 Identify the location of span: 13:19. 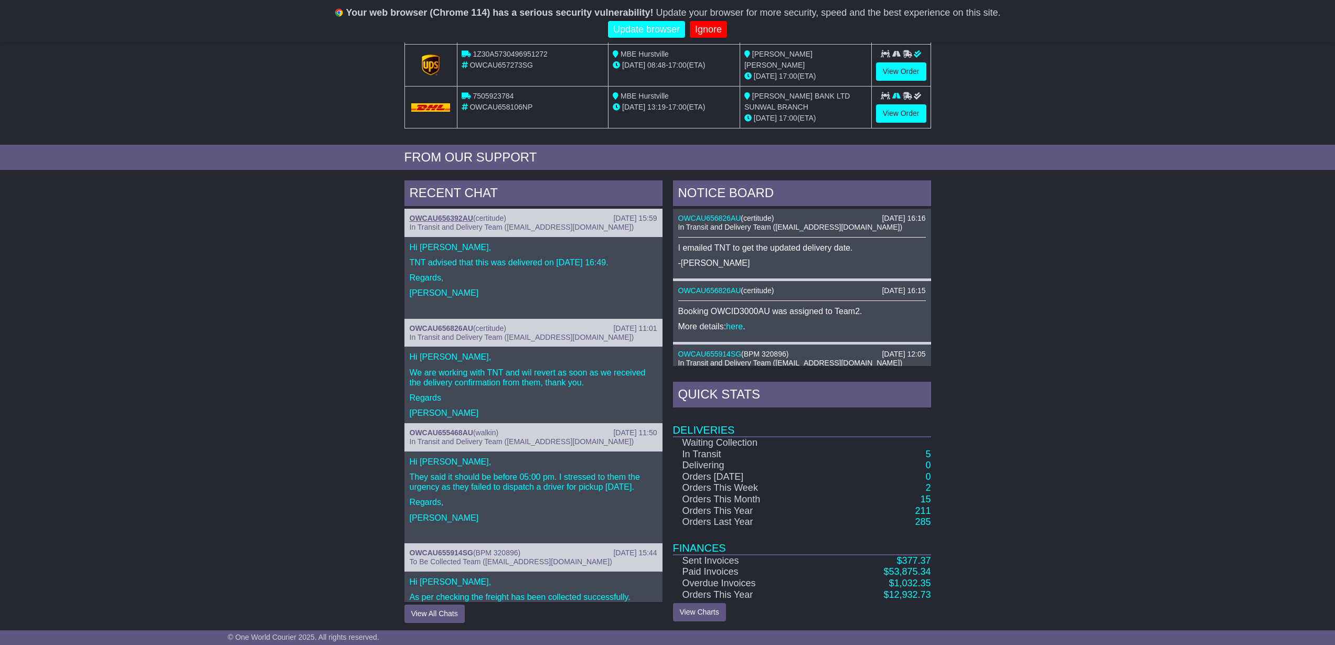
(656, 107).